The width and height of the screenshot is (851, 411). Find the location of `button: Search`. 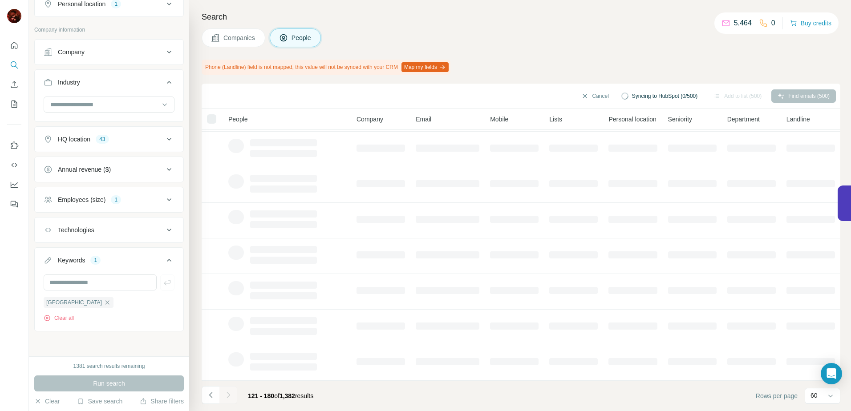

button: Search is located at coordinates (14, 65).